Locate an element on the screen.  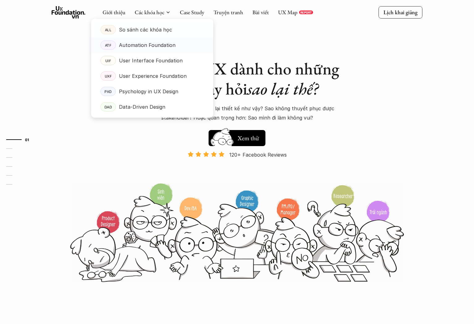
a: Các khóa học is located at coordinates (150, 12).